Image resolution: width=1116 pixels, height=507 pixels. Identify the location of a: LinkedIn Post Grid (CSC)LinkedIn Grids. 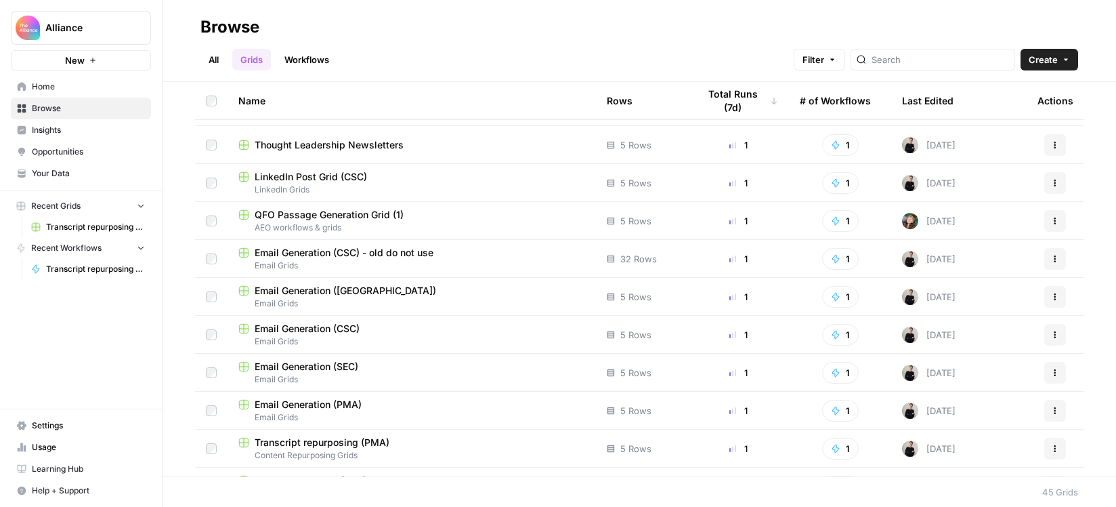
(412, 183).